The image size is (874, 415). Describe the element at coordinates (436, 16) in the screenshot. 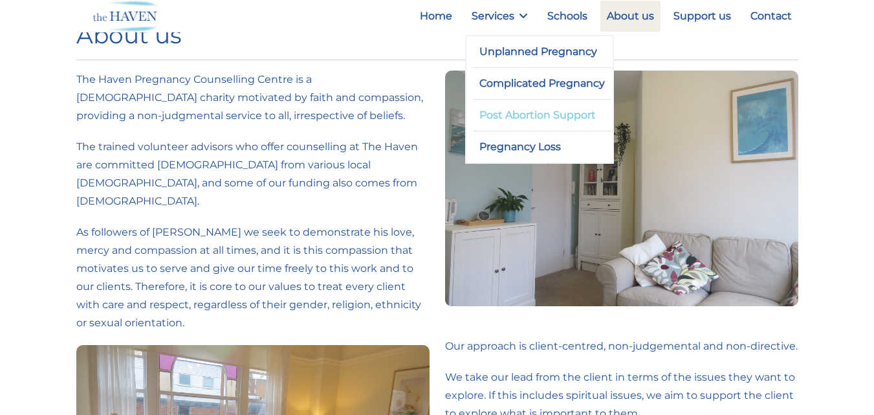

I see `a: Home` at that location.